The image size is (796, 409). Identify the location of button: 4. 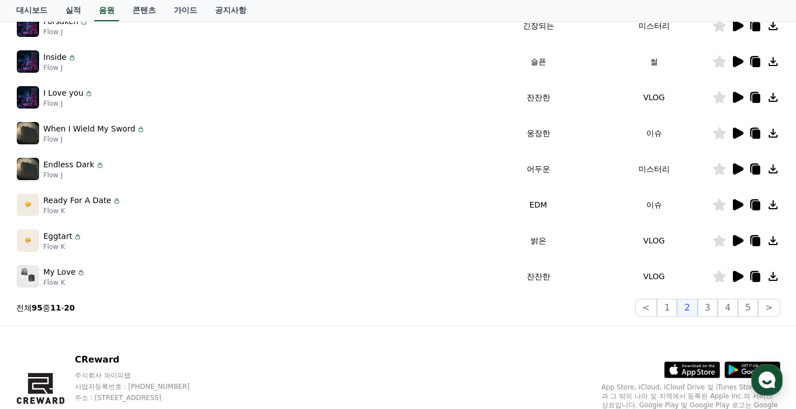
(728, 307).